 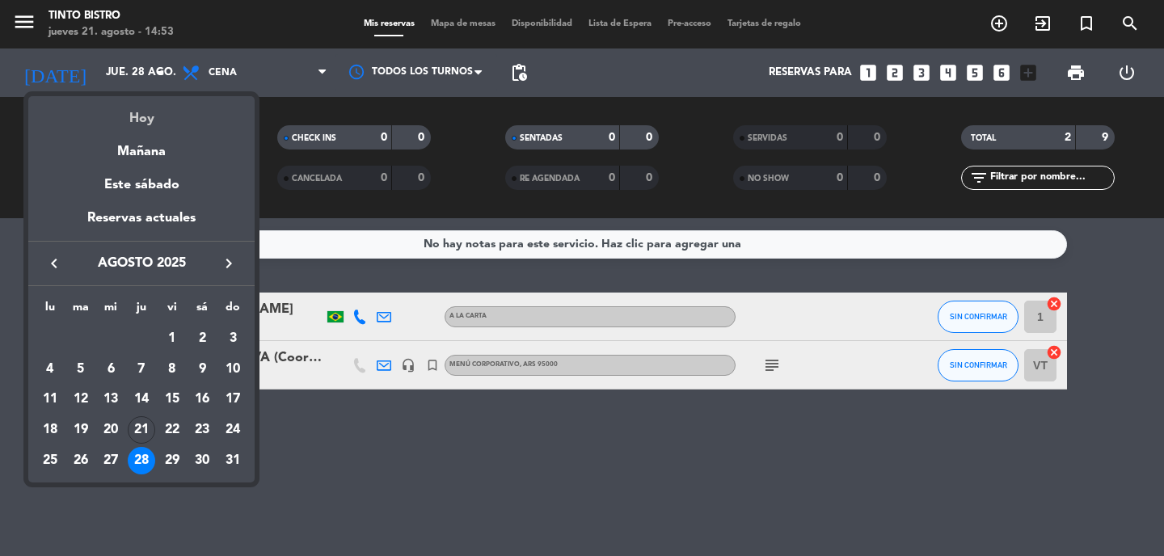 What do you see at coordinates (141, 112) in the screenshot?
I see `div: Hoy` at bounding box center [141, 112].